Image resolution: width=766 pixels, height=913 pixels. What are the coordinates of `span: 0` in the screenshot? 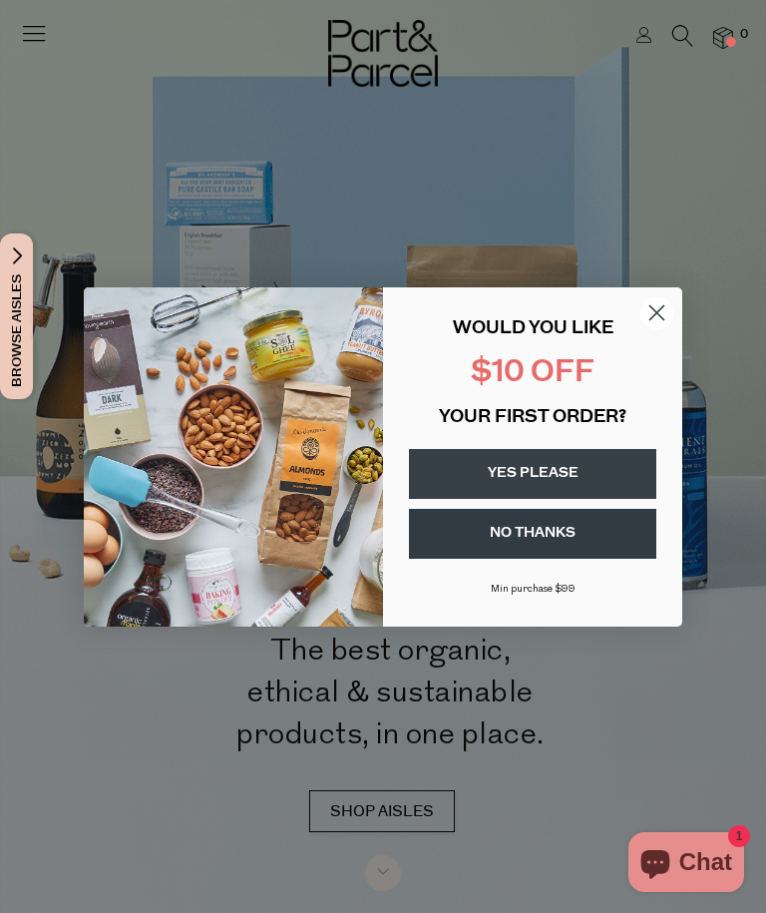 It's located at (744, 35).